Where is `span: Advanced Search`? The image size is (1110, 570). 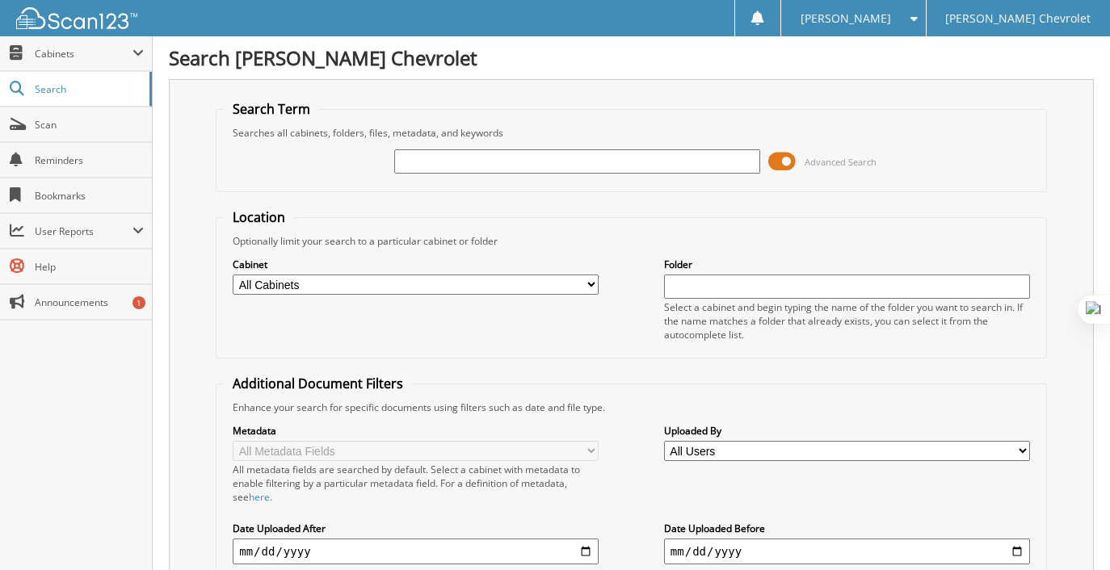
span: Advanced Search is located at coordinates (840, 162).